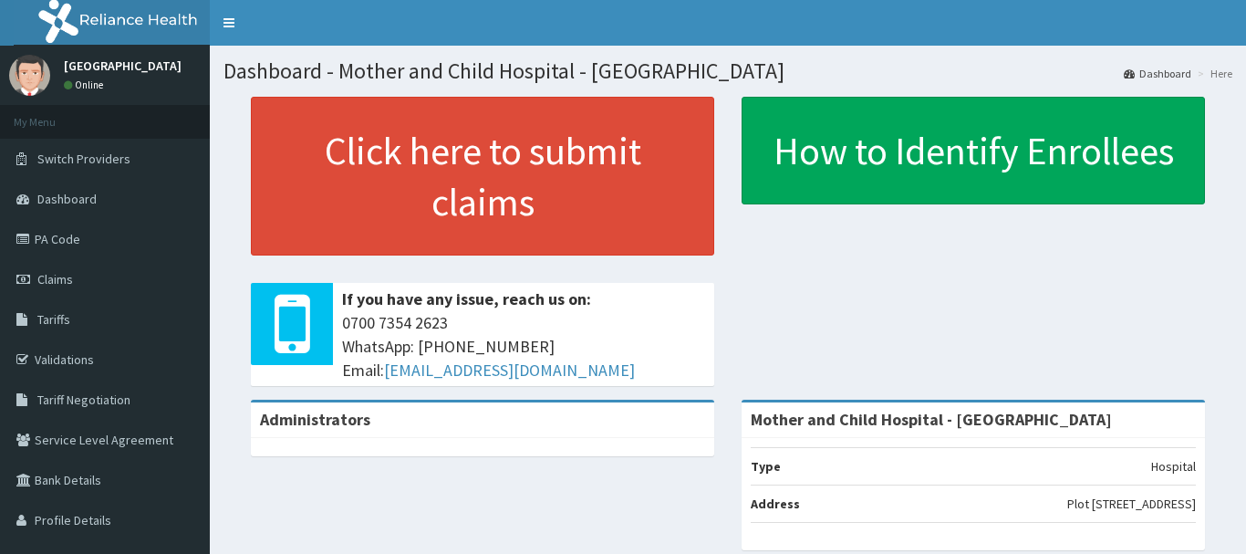  What do you see at coordinates (483, 176) in the screenshot?
I see `a: Click here to submit claims` at bounding box center [483, 176].